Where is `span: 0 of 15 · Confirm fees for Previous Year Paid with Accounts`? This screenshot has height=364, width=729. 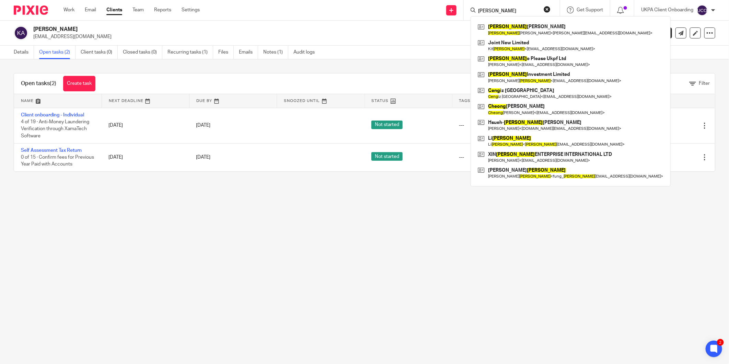
span: 0 of 15 · Confirm fees for Previous Year Paid with Accounts is located at coordinates (57, 161).